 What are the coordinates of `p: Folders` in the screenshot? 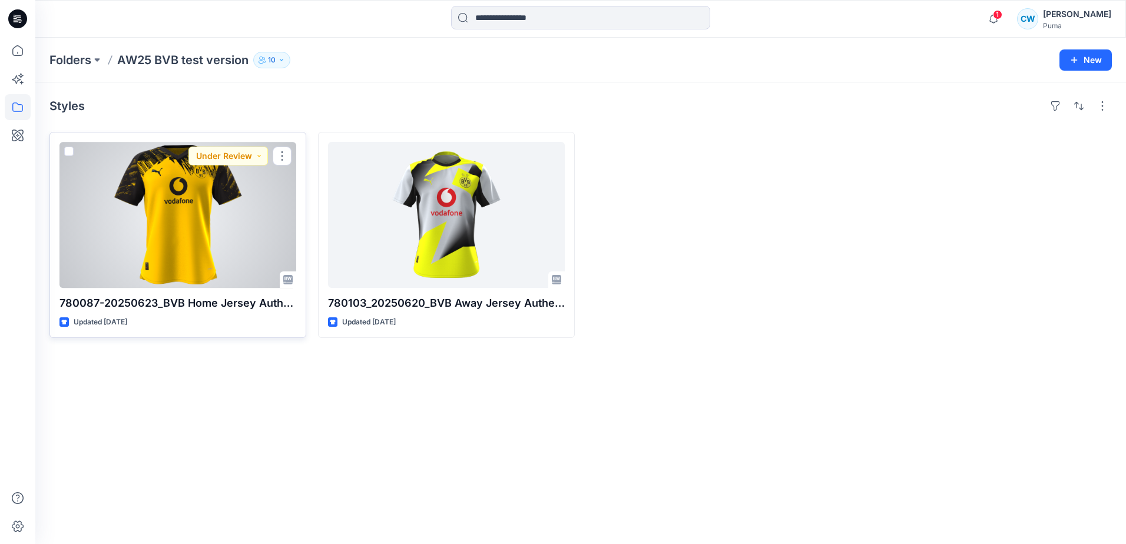 It's located at (70, 60).